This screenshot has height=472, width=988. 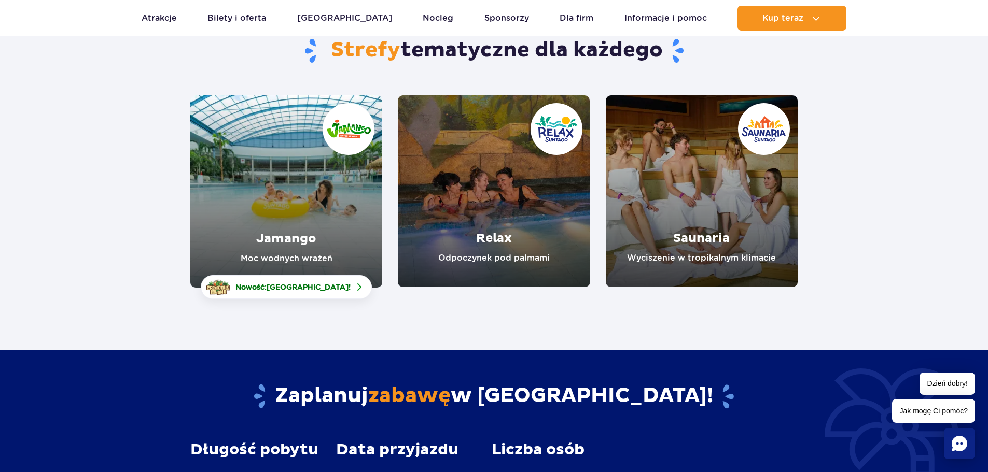 I want to click on span: Nowość: !, so click(x=293, y=287).